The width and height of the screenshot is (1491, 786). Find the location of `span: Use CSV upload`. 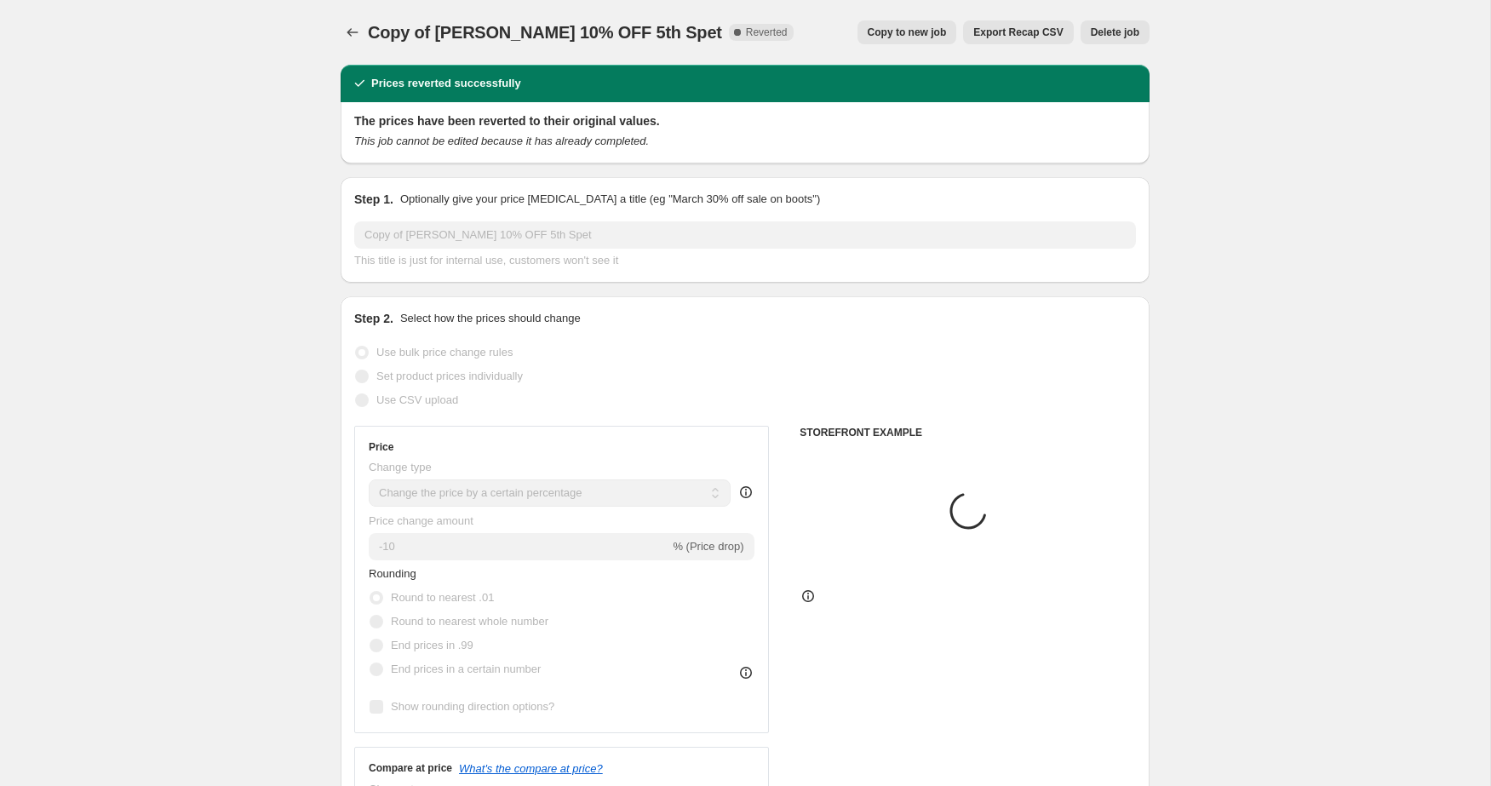

span: Use CSV upload is located at coordinates (417, 399).